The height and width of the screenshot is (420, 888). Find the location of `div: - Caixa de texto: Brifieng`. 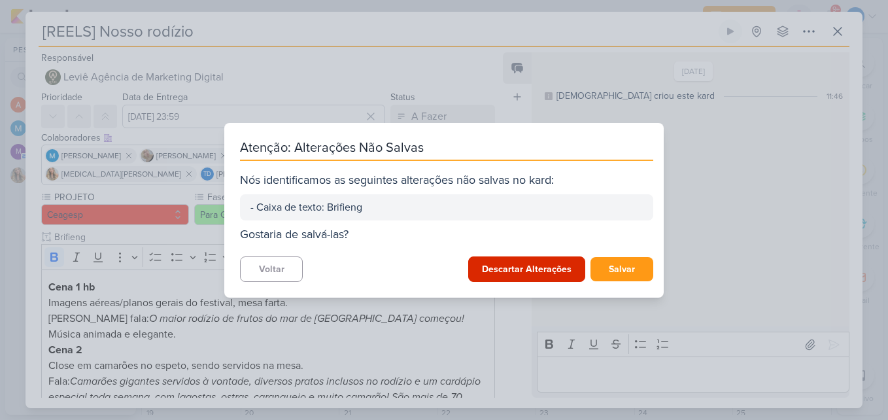

div: - Caixa de texto: Brifieng is located at coordinates (446, 207).